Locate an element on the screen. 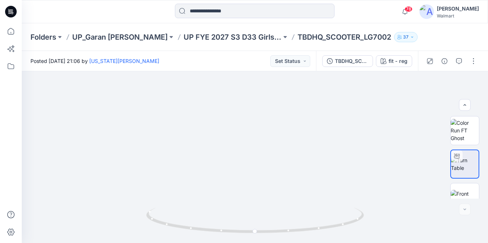  img: avatar is located at coordinates (427, 12).